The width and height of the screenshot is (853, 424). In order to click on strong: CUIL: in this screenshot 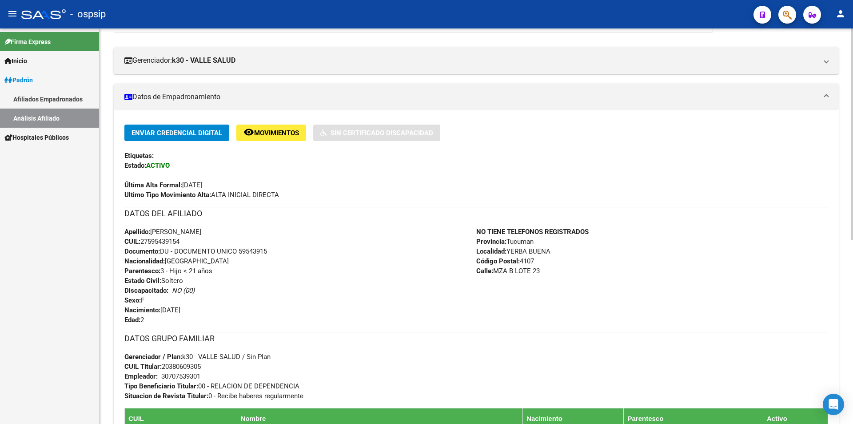, I will do `click(132, 241)`.